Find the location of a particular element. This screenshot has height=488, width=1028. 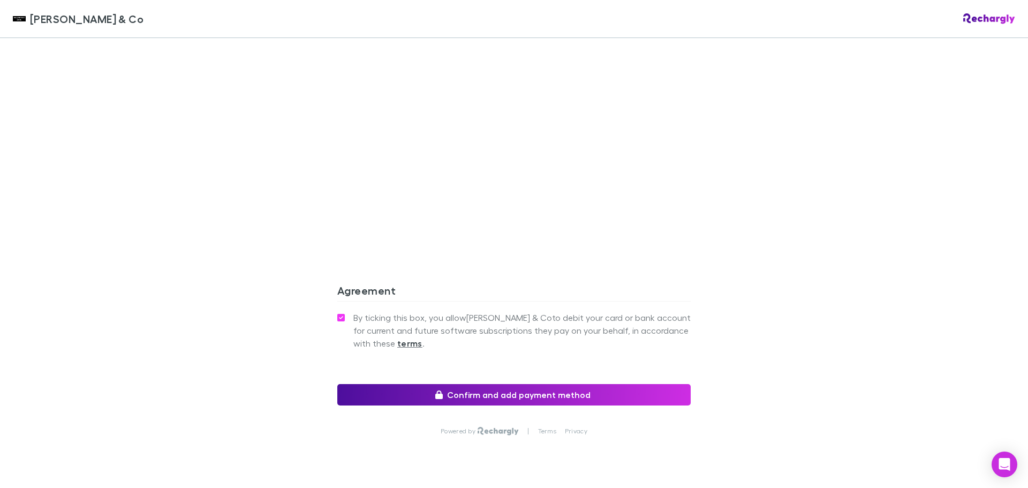

a: Terms is located at coordinates (547, 431).